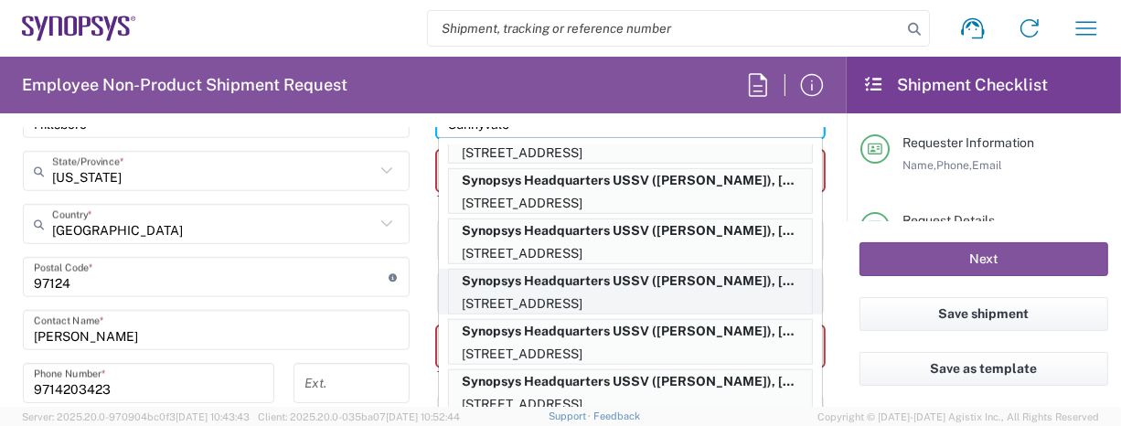 The image size is (1121, 426). What do you see at coordinates (984, 259) in the screenshot?
I see `button: Next` at bounding box center [984, 259].